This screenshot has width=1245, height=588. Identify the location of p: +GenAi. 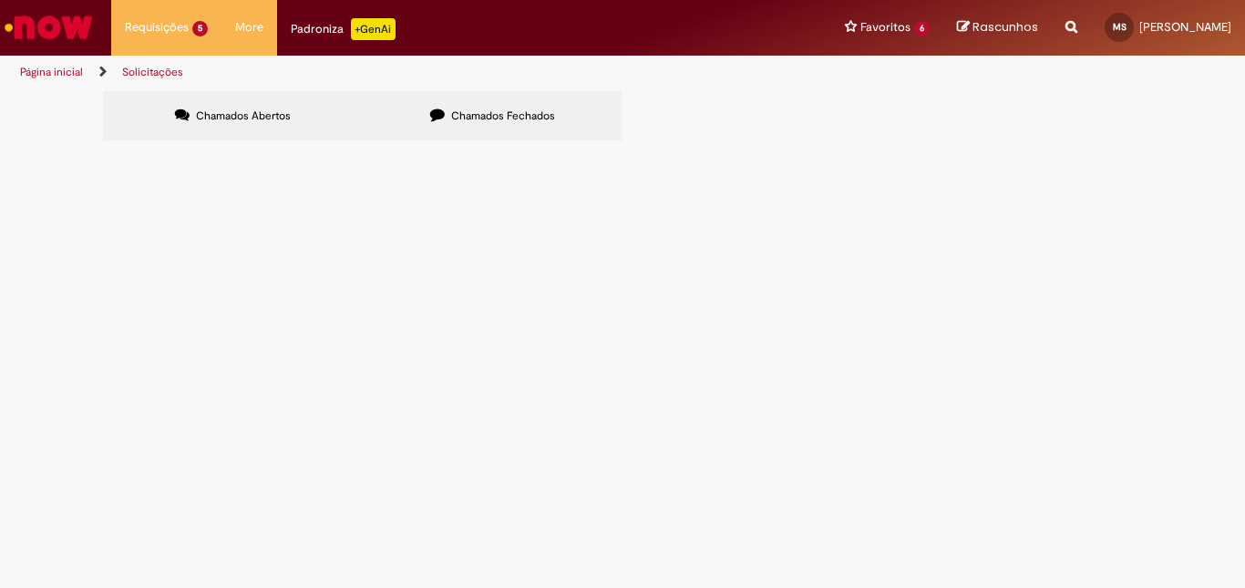
(373, 29).